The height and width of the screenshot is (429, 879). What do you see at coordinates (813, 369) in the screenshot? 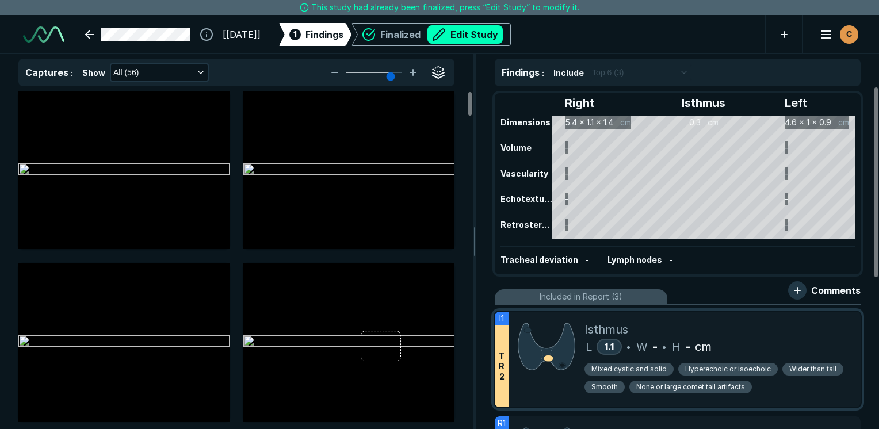
I see `span: Wider than tall` at bounding box center [813, 369].